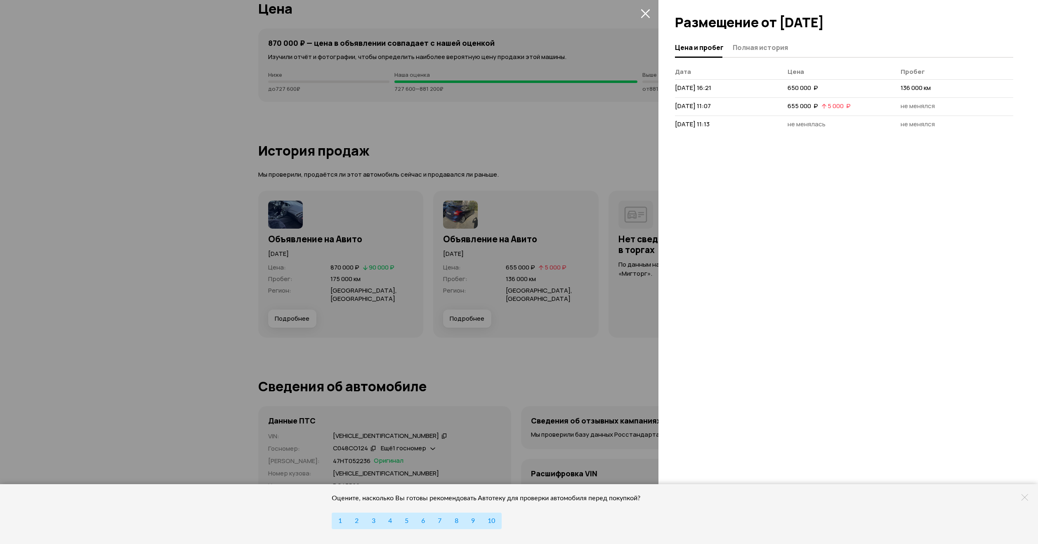 This screenshot has width=1038, height=544. What do you see at coordinates (473, 521) in the screenshot?
I see `button: 9` at bounding box center [473, 521].